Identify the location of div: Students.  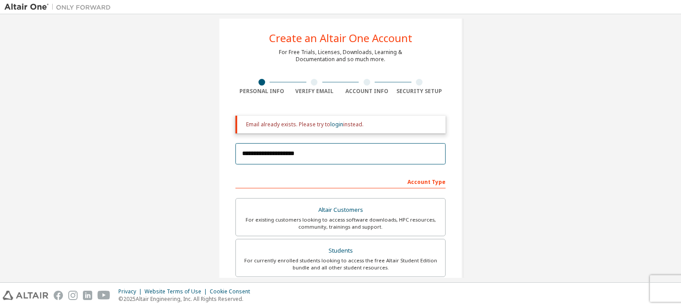
(340, 251).